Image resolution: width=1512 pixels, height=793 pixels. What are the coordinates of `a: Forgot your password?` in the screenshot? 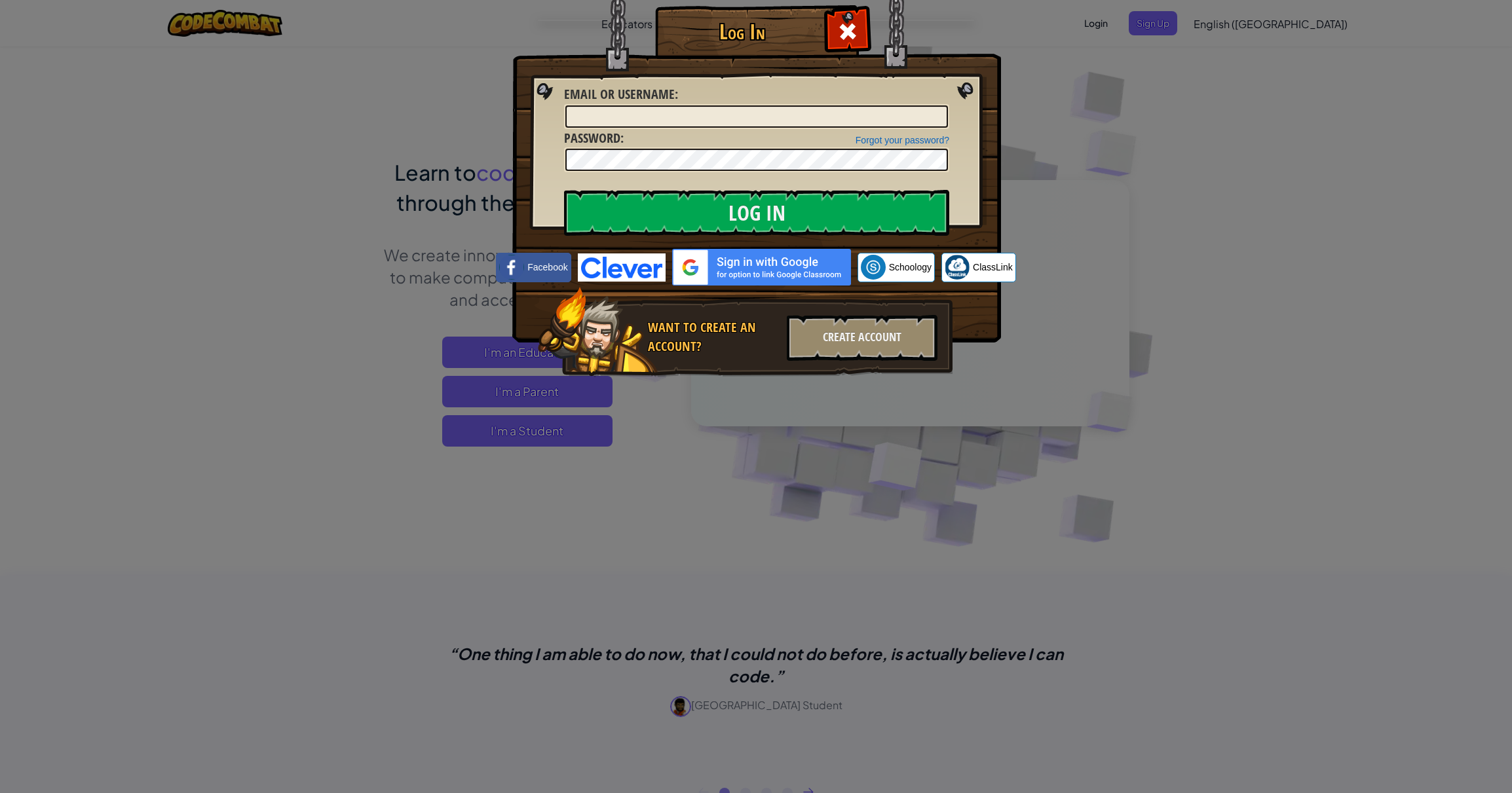 It's located at (902, 140).